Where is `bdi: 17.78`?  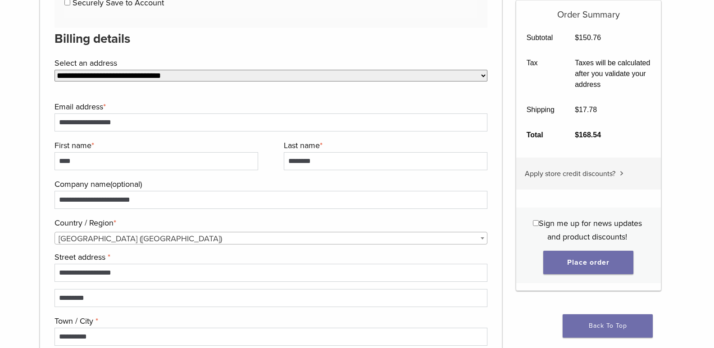
bdi: 17.78 is located at coordinates (585, 109).